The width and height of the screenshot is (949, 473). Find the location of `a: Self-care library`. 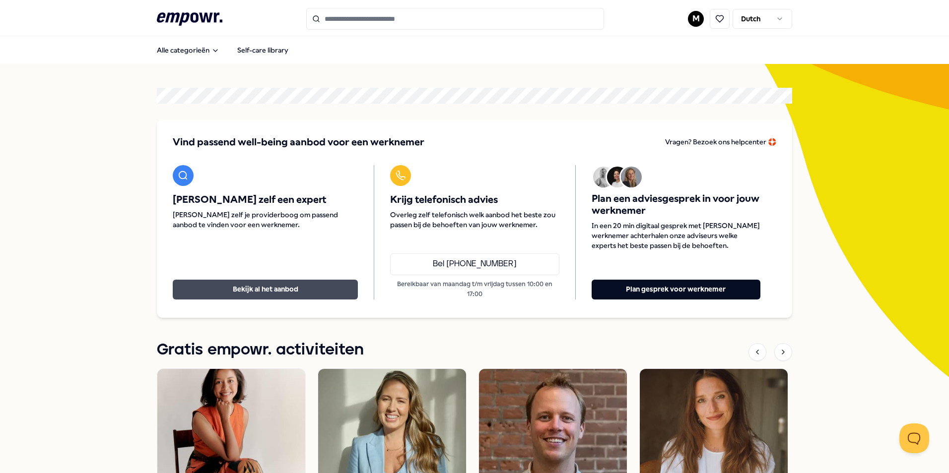

a: Self-care library is located at coordinates (262, 50).